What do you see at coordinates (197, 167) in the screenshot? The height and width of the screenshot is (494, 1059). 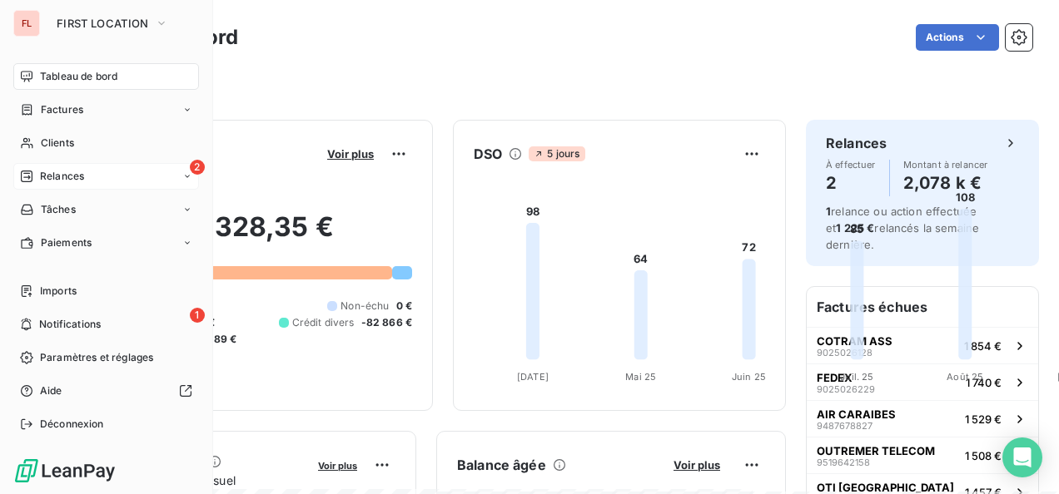 I see `span: 2` at bounding box center [197, 167].